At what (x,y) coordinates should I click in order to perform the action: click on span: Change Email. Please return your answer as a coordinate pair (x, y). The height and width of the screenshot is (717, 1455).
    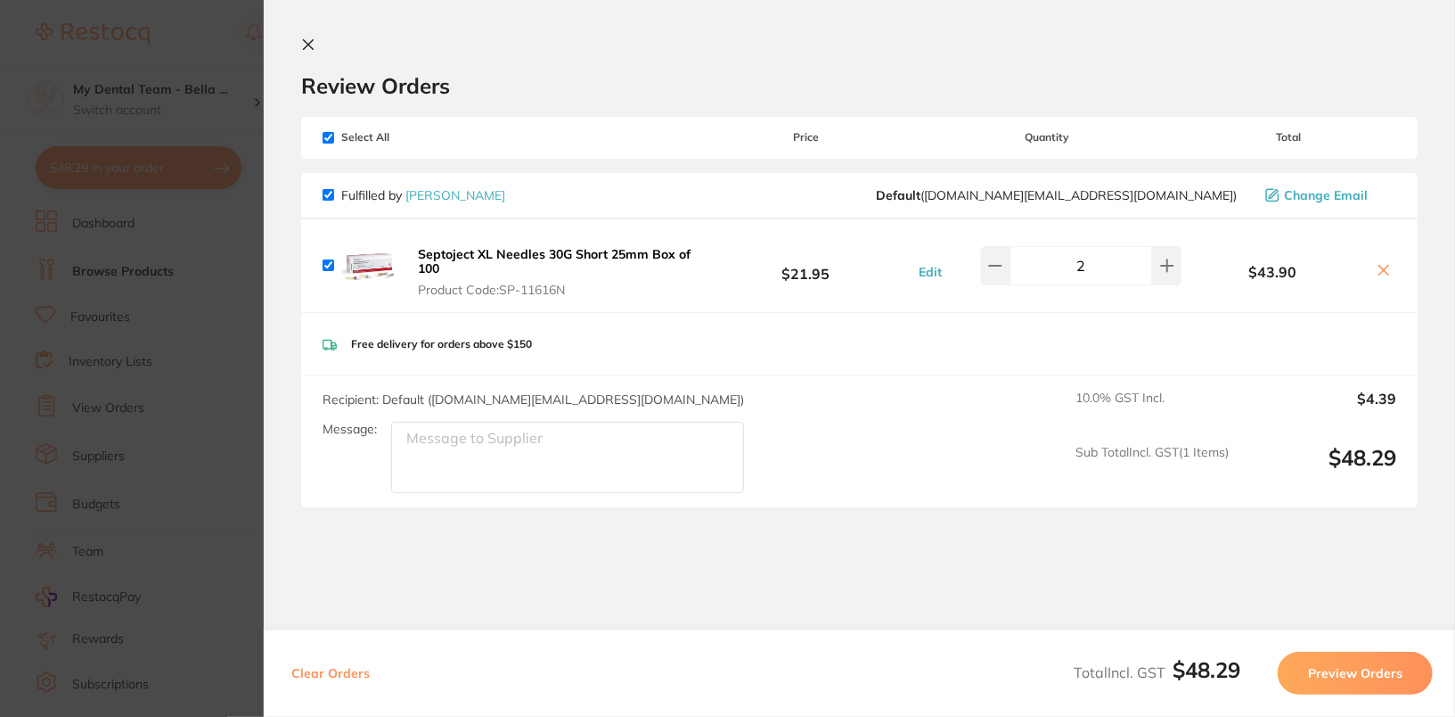
    Looking at the image, I should click on (1326, 195).